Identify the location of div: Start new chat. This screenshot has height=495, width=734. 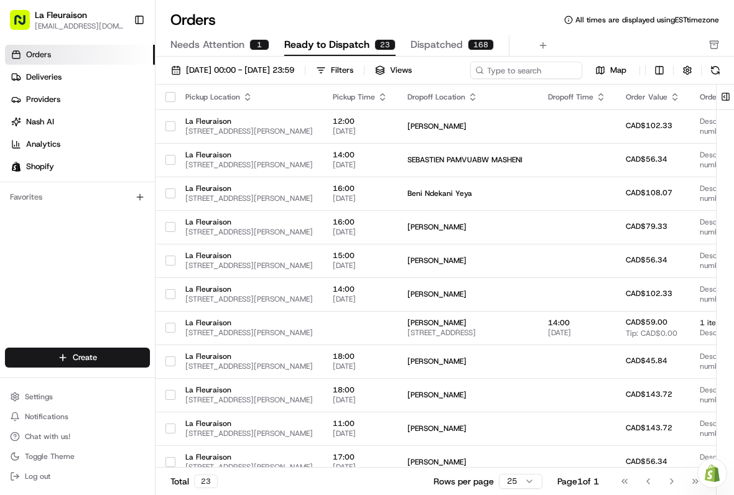
(130, 125).